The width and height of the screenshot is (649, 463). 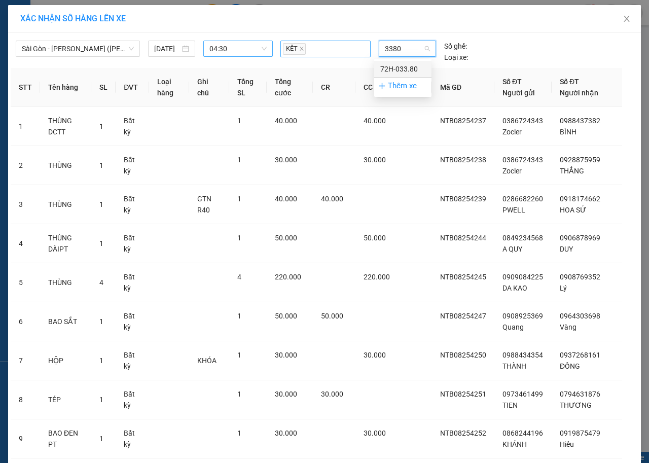 I want to click on th: Tên hàng, so click(x=65, y=87).